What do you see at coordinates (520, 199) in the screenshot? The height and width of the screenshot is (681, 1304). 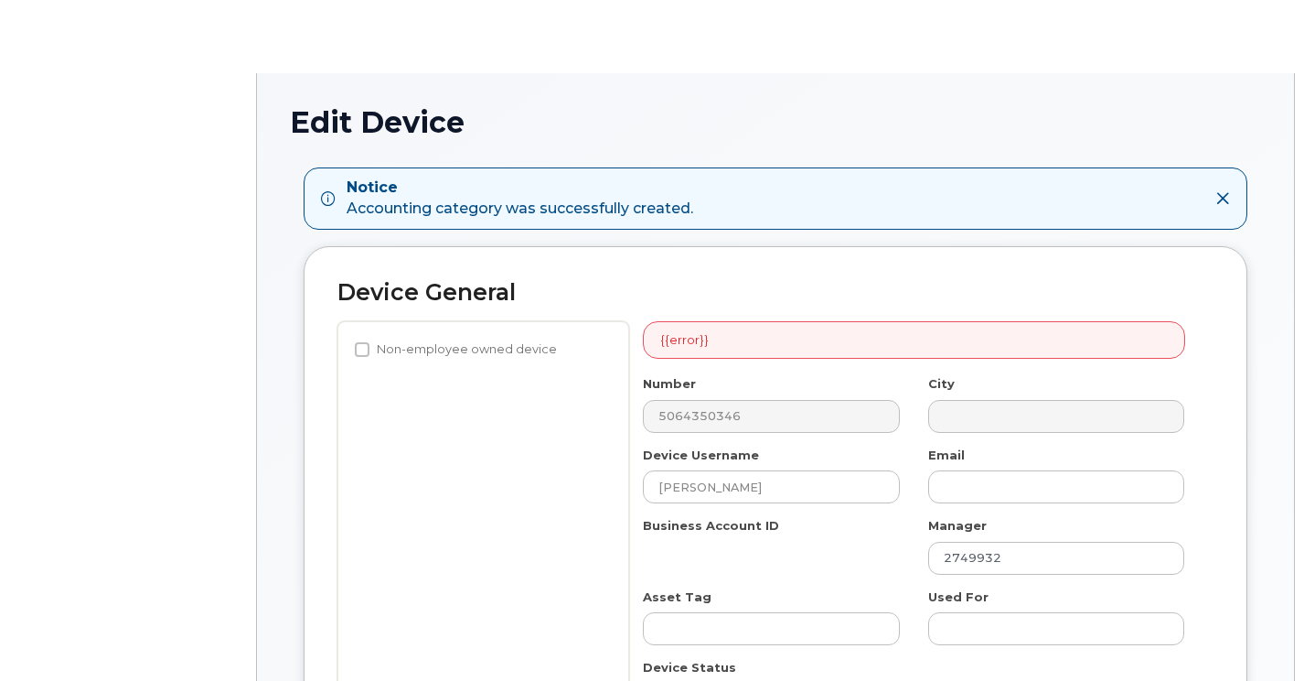 I see `div: Accounting category was successfully created.` at bounding box center [520, 199].